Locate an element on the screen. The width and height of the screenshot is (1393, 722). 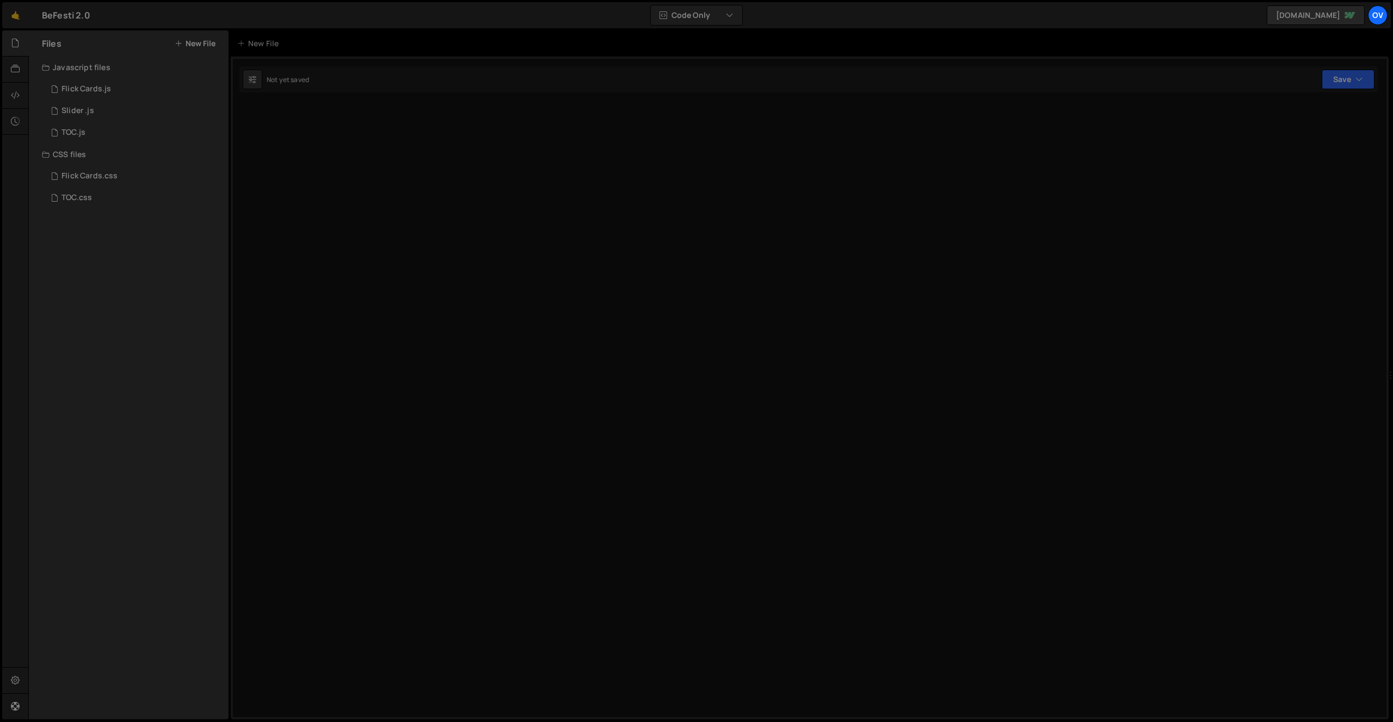
button: Code Only is located at coordinates (696, 15).